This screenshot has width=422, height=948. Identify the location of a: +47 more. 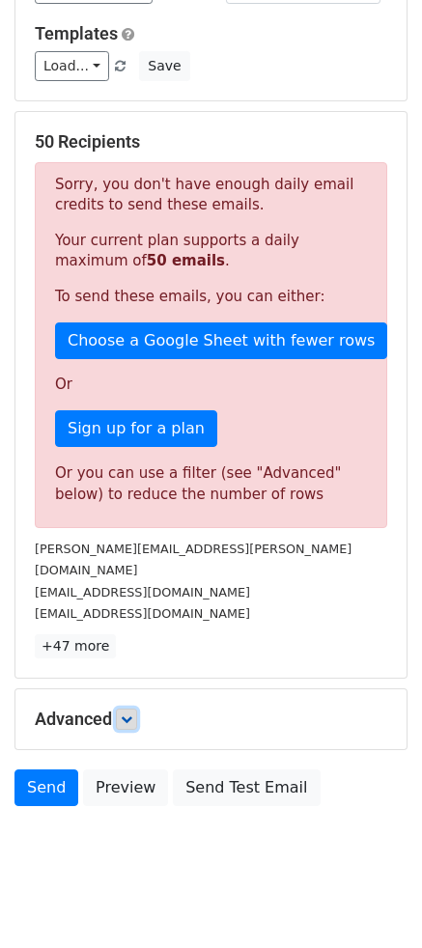
(75, 646).